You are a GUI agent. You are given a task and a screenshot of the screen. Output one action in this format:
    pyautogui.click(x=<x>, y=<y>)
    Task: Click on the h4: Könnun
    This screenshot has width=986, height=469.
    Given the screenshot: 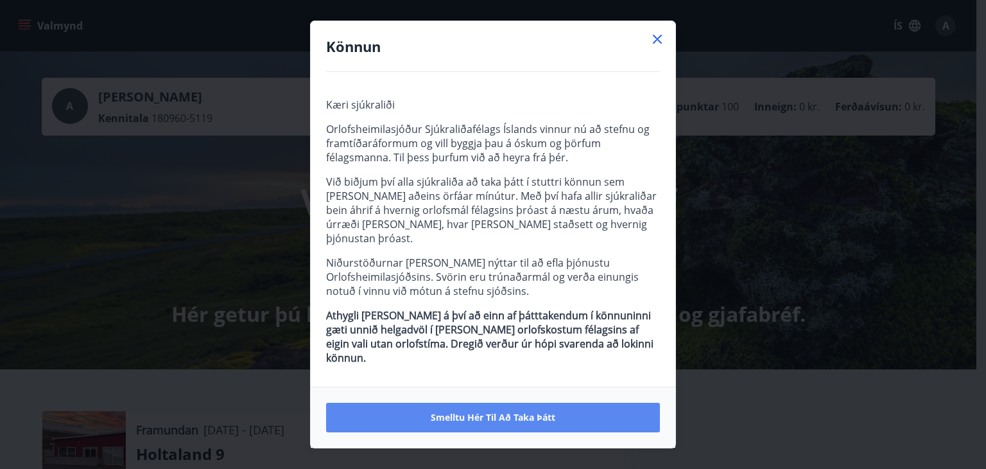 What is the action you would take?
    pyautogui.click(x=493, y=46)
    